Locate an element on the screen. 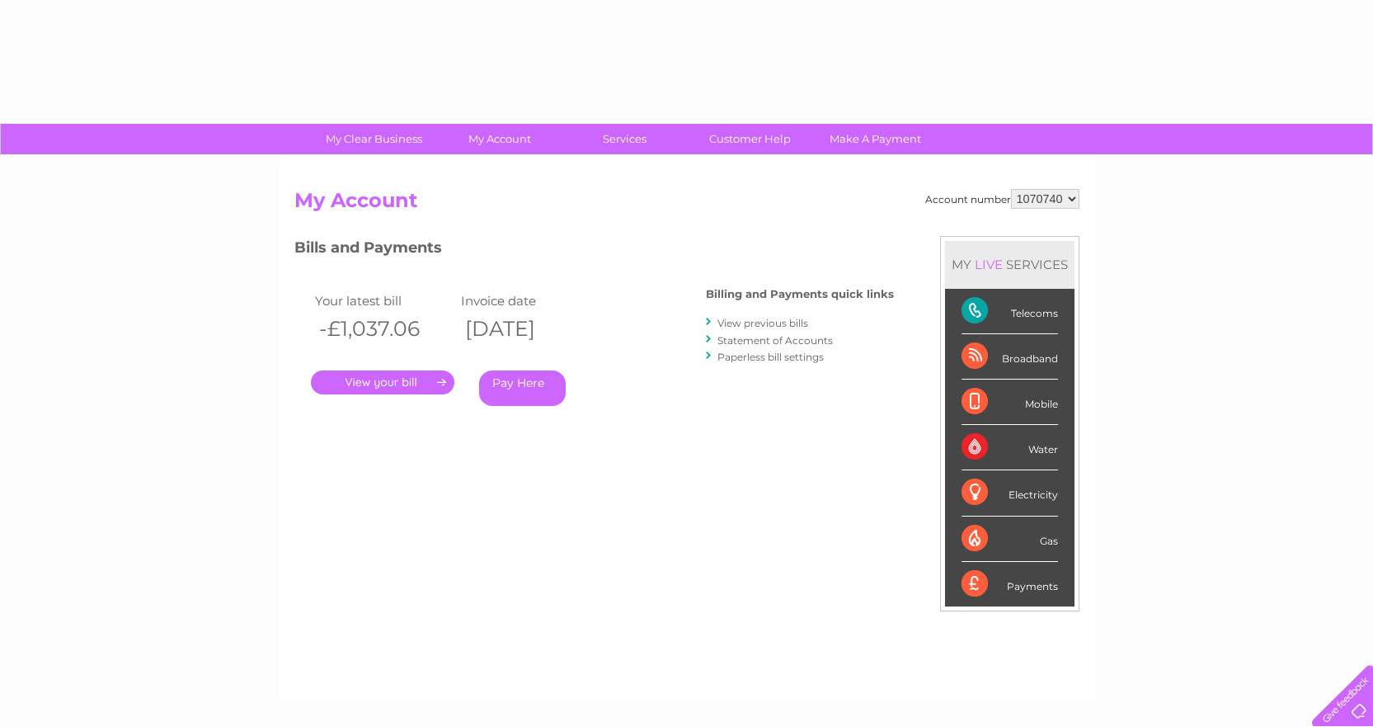  th: -£1,037.06 is located at coordinates (384, 328).